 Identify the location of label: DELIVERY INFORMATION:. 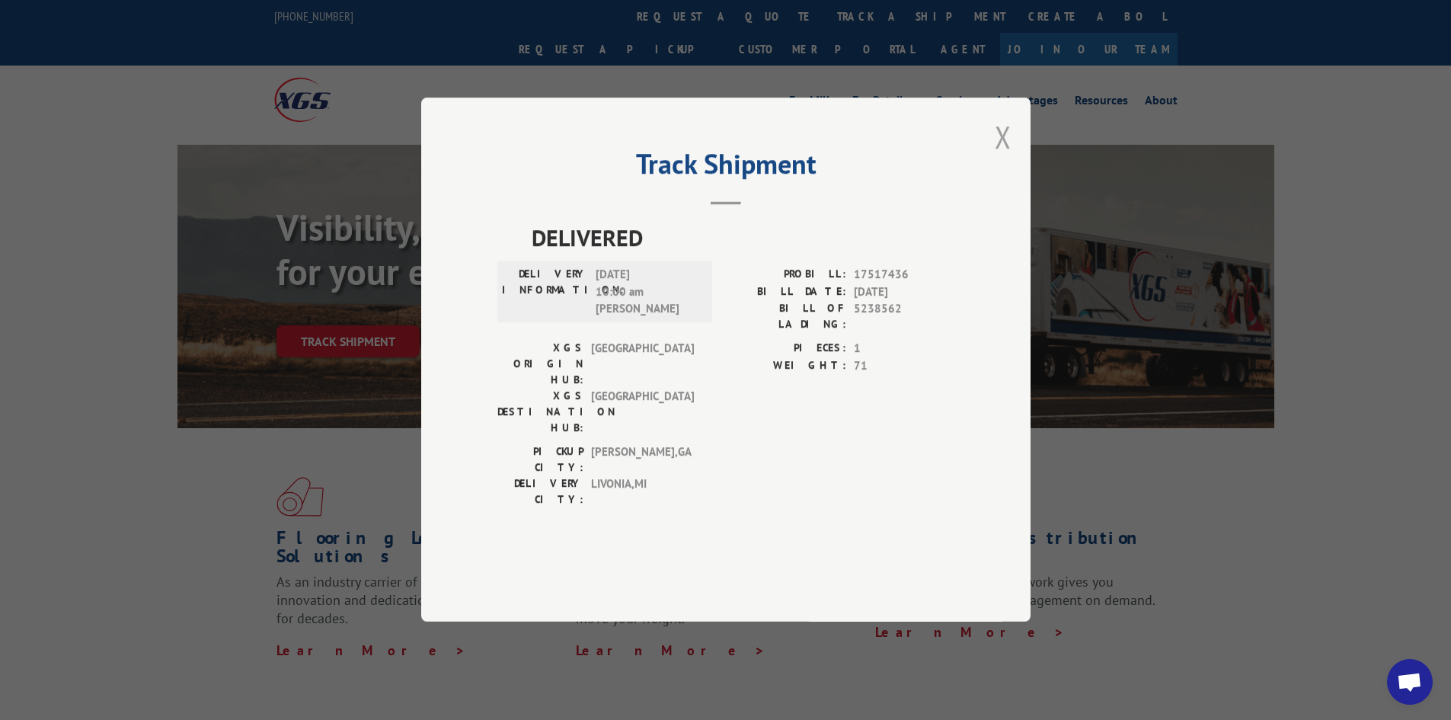
(545, 293).